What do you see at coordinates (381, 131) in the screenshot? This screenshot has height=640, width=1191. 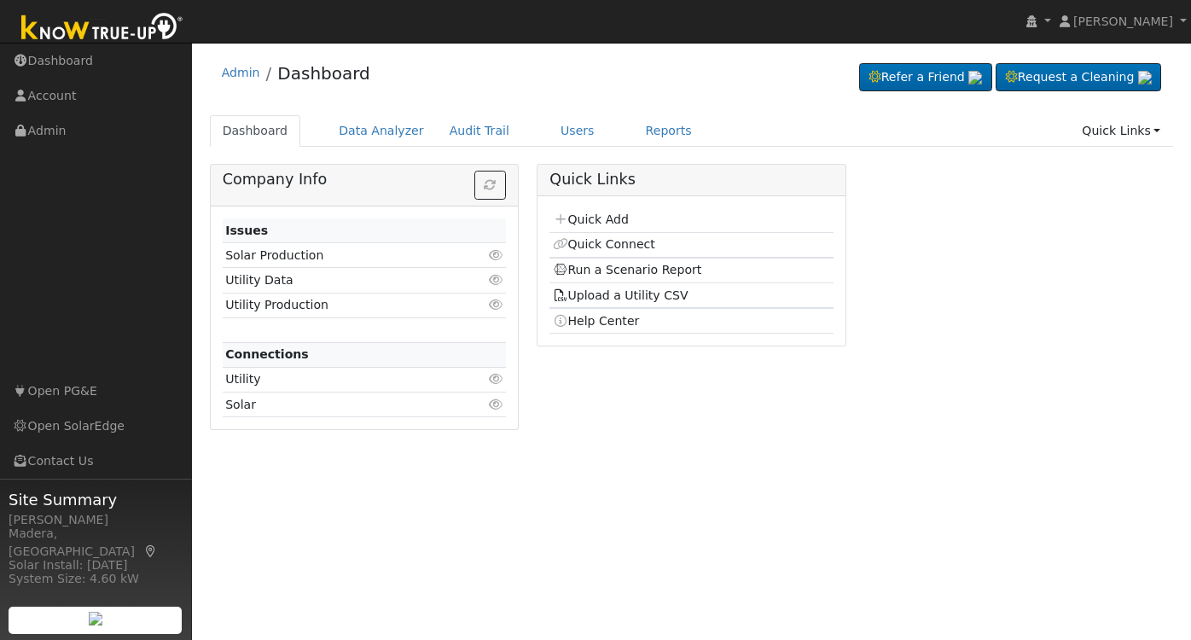 I see `a: Data Analyzer` at bounding box center [381, 131].